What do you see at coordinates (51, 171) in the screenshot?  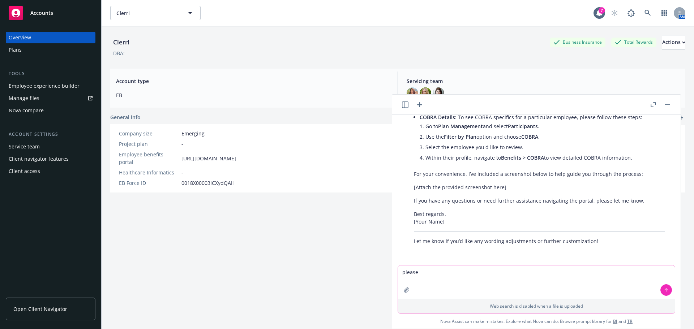 I see `a: Client access` at bounding box center [51, 171].